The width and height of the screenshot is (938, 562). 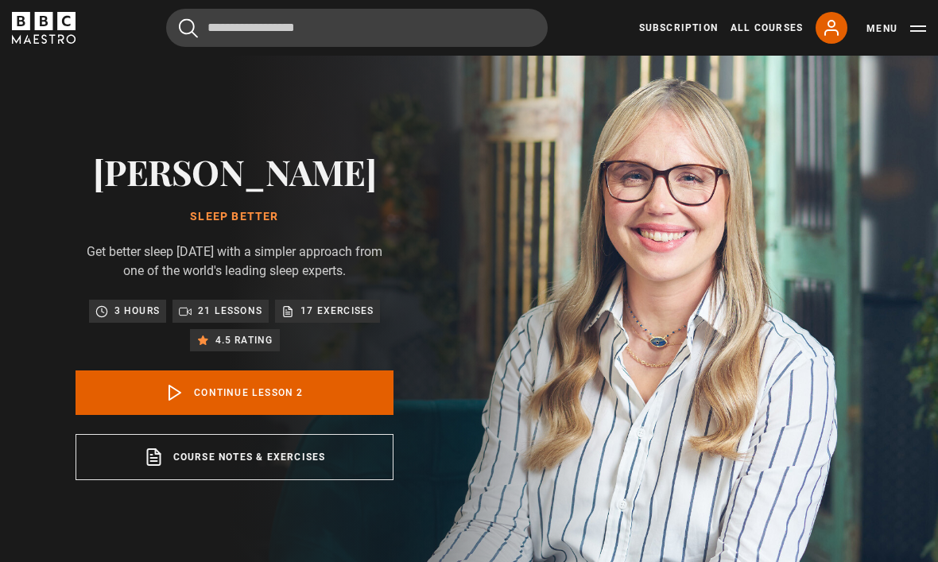 What do you see at coordinates (678, 28) in the screenshot?
I see `a: Subscription` at bounding box center [678, 28].